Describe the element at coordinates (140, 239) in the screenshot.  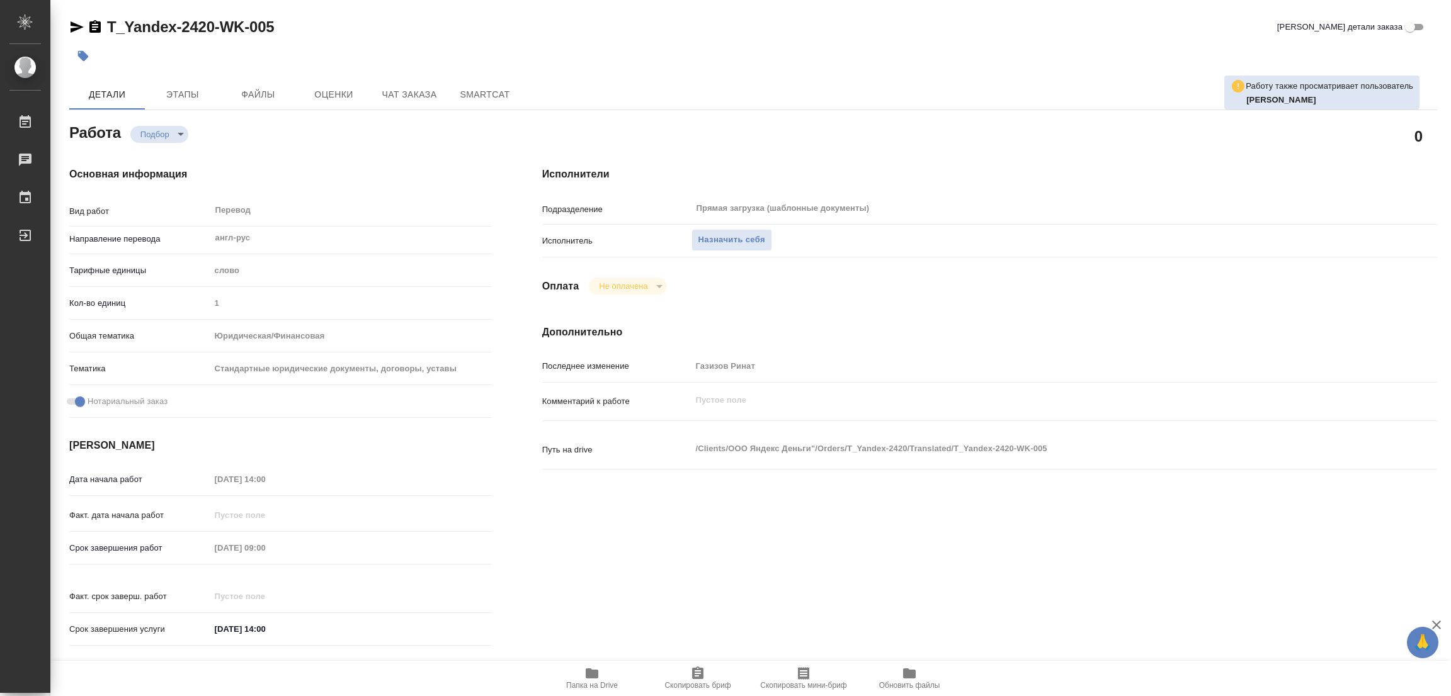
I see `p: Направление перевода` at that location.